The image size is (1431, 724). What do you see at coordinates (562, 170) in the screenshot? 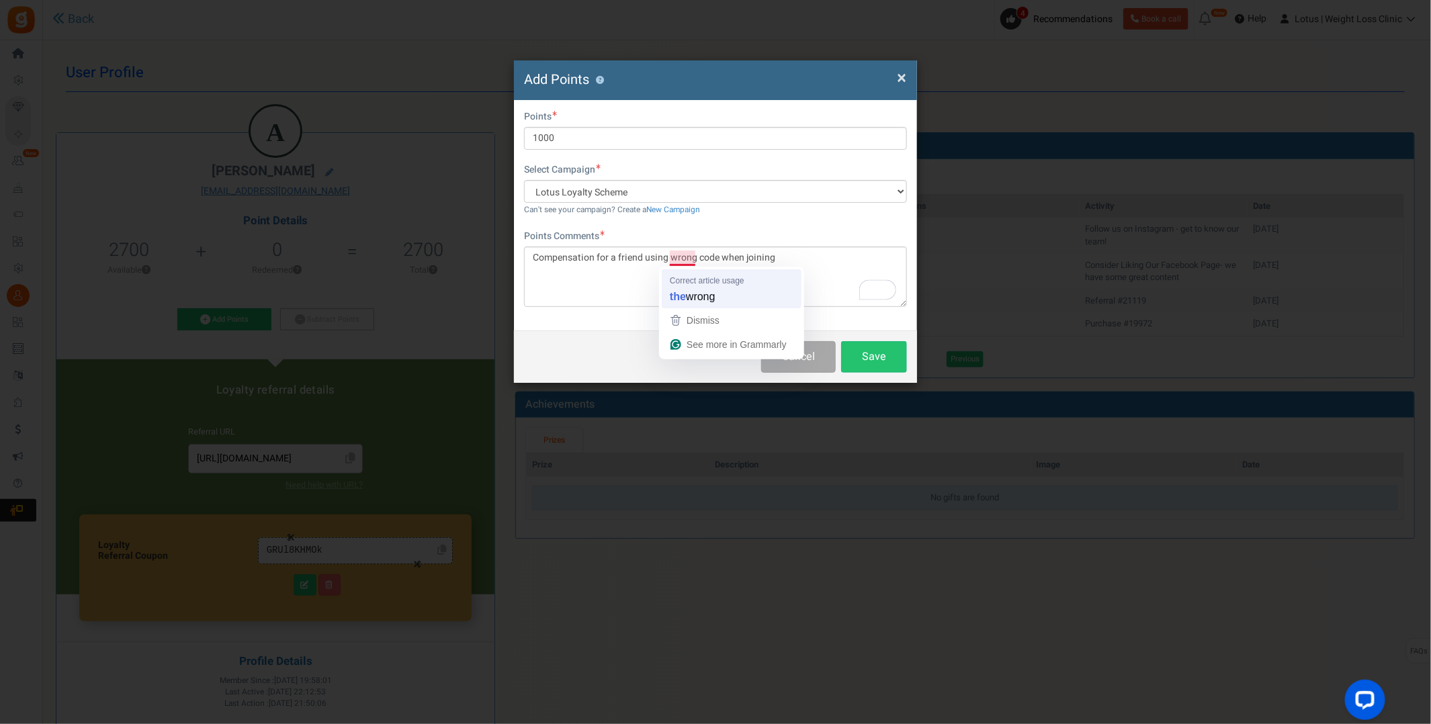
I see `label: Select Campaign` at bounding box center [562, 170].